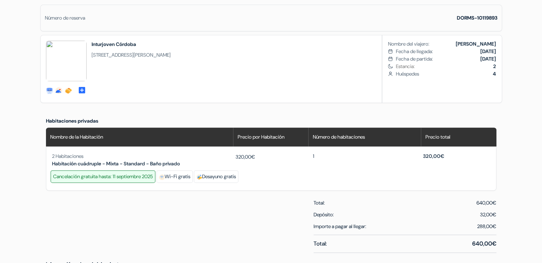 Image resolution: width=542 pixels, height=263 pixels. Describe the element at coordinates (103, 177) in the screenshot. I see `div: Cancelación gratuita hasta: 11 septiembre 2025` at that location.